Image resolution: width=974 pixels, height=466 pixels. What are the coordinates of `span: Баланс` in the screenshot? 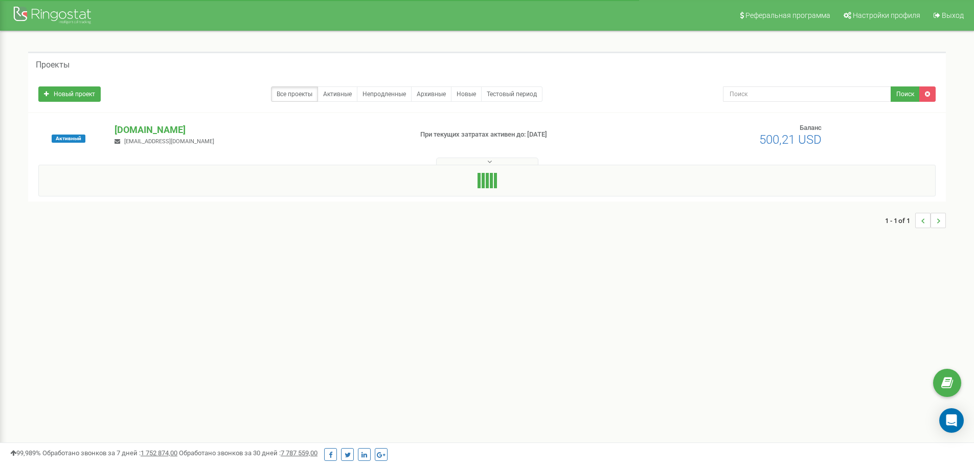 It's located at (810, 127).